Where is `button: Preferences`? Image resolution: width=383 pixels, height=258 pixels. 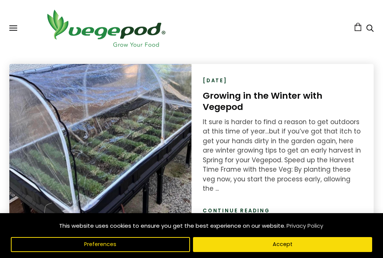
button: Preferences is located at coordinates (100, 244).